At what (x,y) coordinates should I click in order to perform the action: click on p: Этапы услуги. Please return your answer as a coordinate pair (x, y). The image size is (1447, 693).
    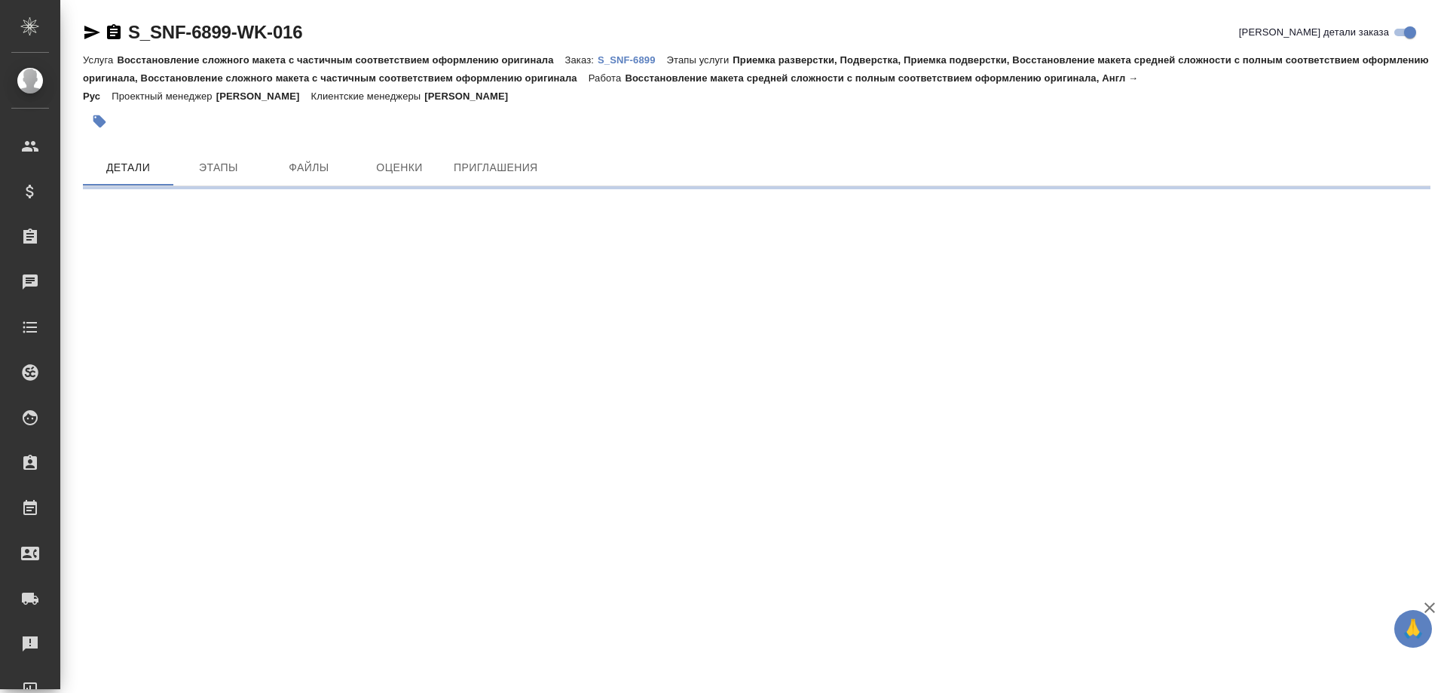
    Looking at the image, I should click on (700, 60).